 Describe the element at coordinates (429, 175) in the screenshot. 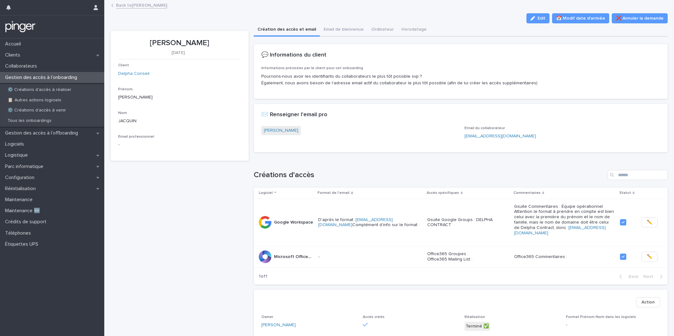

I see `h1: Créations d'accès` at that location.